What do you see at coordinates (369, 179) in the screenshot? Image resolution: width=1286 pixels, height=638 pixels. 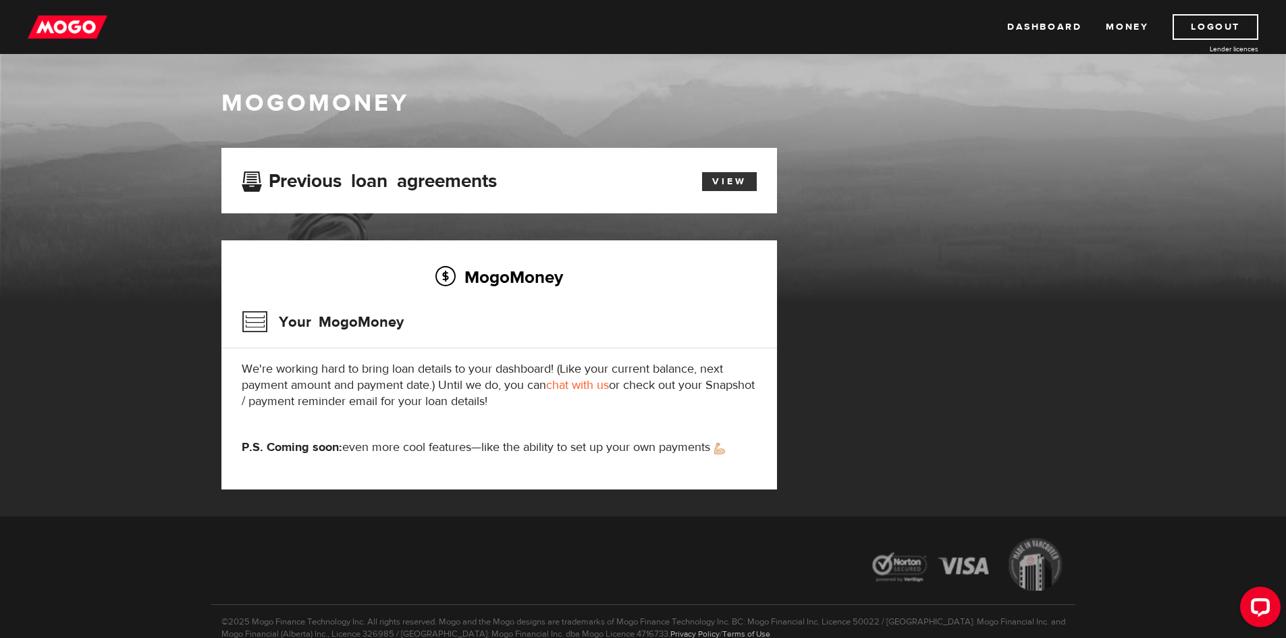 I see `h3: Previous loan agreements` at bounding box center [369, 179].